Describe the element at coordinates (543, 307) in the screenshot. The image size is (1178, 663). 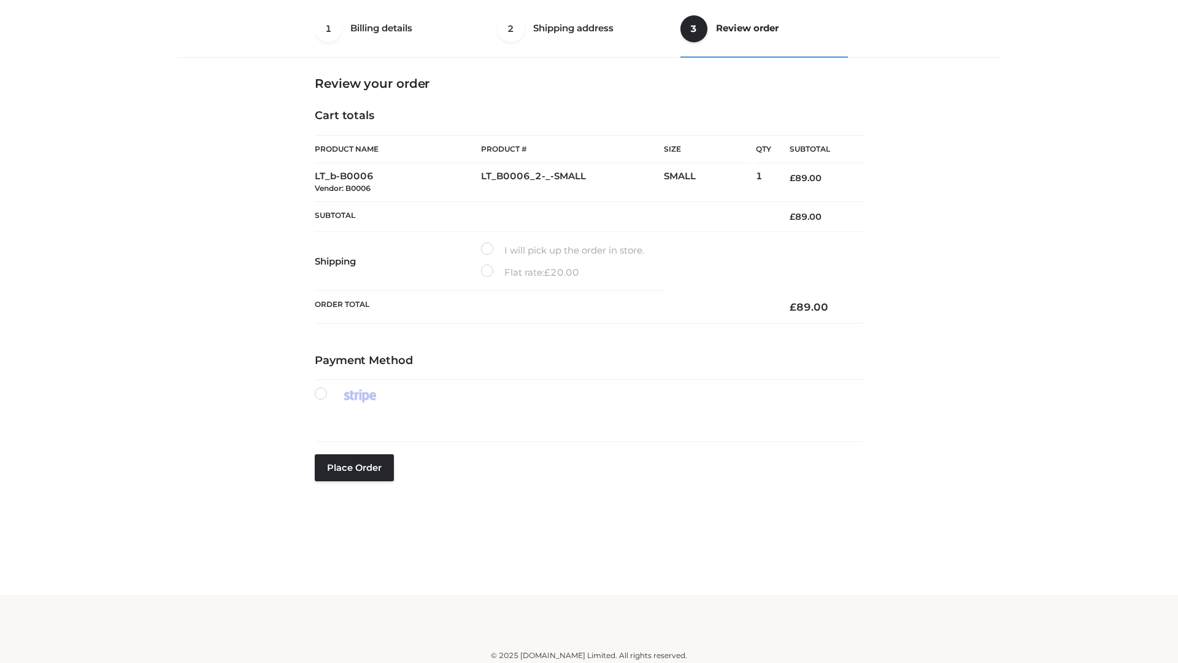
I see `th: Order Total` at that location.